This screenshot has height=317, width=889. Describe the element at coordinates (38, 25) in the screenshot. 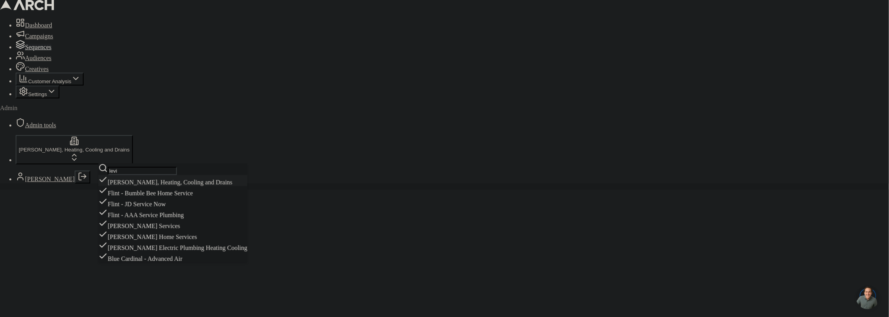

I see `span: Dashboard` at that location.